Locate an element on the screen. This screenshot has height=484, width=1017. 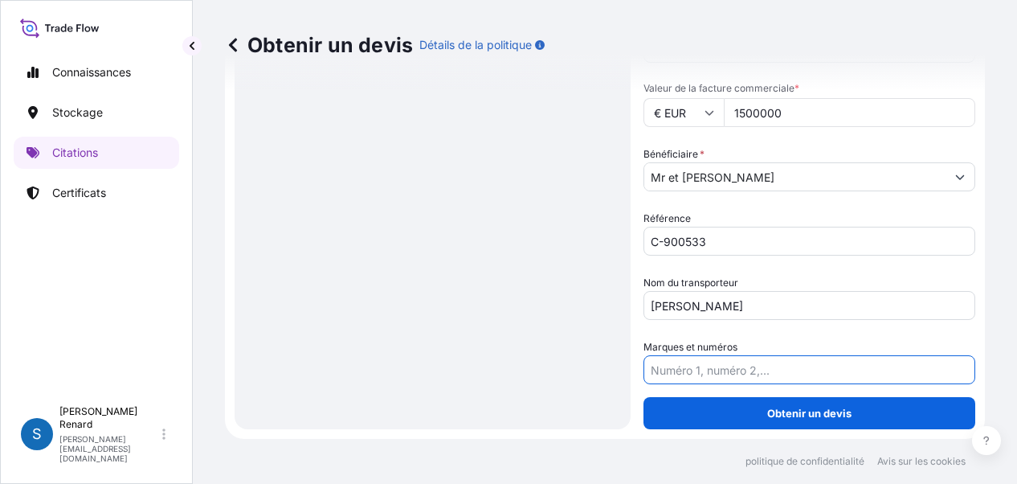
font: S is located at coordinates (37, 433).